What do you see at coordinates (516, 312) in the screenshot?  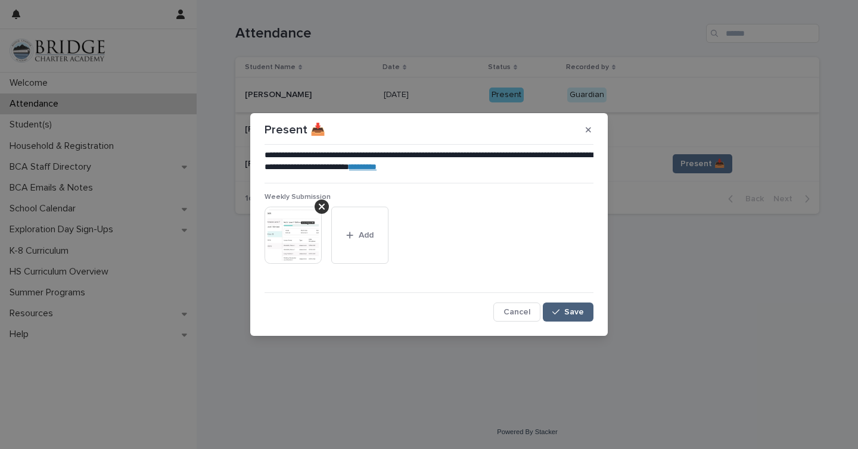 I see `span: Cancel` at bounding box center [516, 312].